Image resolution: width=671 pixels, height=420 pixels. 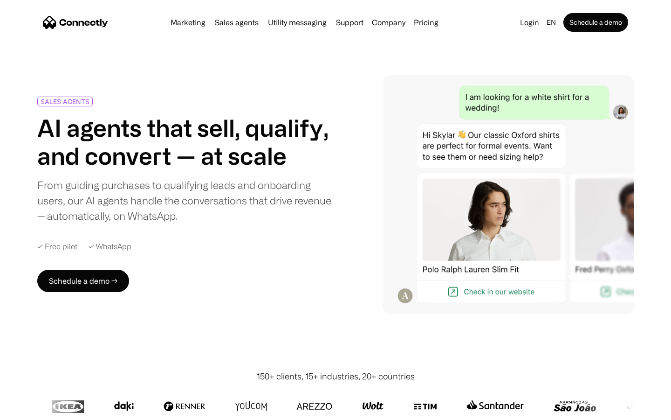 What do you see at coordinates (185, 200) in the screenshot?
I see `div: From guiding purchases to qualifying leads and onboarding users, our AI agents handle the convers...` at bounding box center [185, 200].